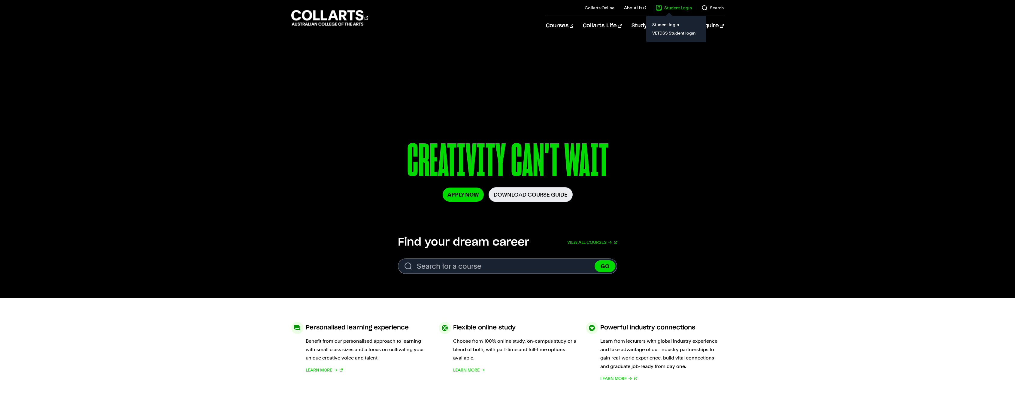 This screenshot has height=410, width=1015. What do you see at coordinates (711, 26) in the screenshot?
I see `a: Enquire` at bounding box center [711, 26].